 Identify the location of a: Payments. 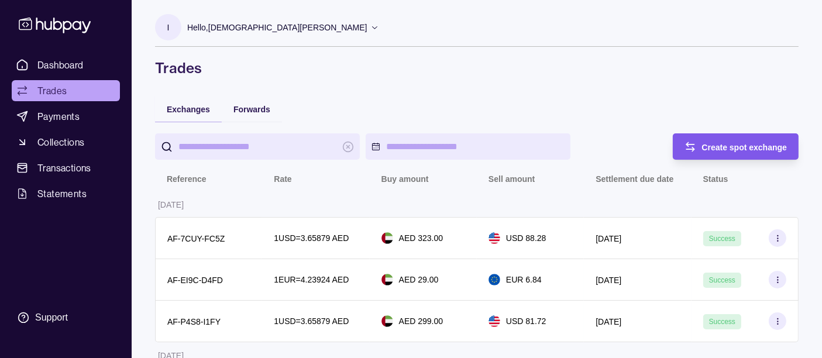
(66, 116).